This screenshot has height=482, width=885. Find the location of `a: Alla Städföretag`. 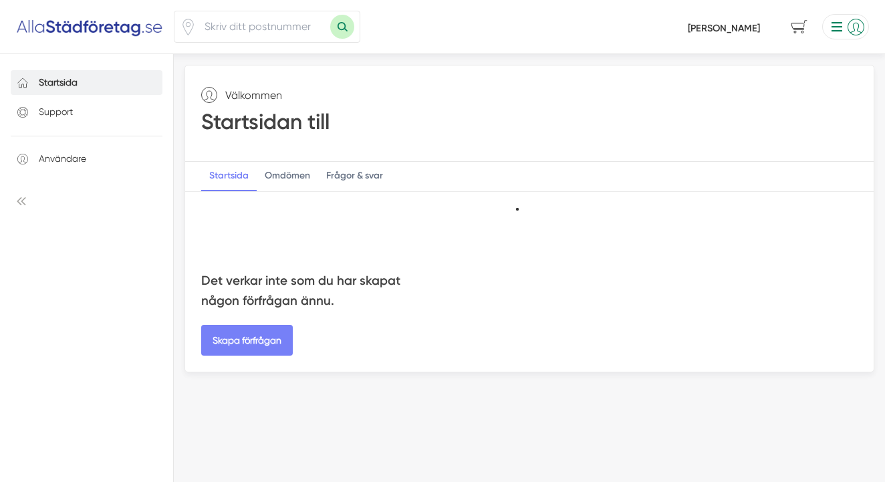

a: Alla Städföretag is located at coordinates (90, 27).